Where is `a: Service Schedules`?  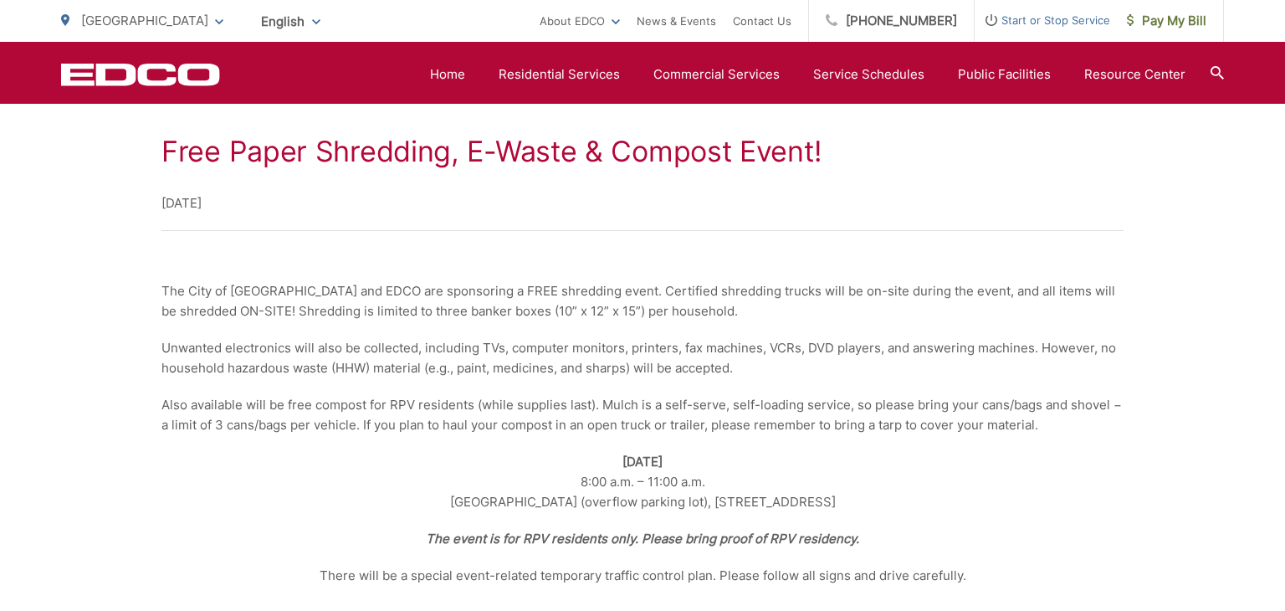
a: Service Schedules is located at coordinates (868, 74).